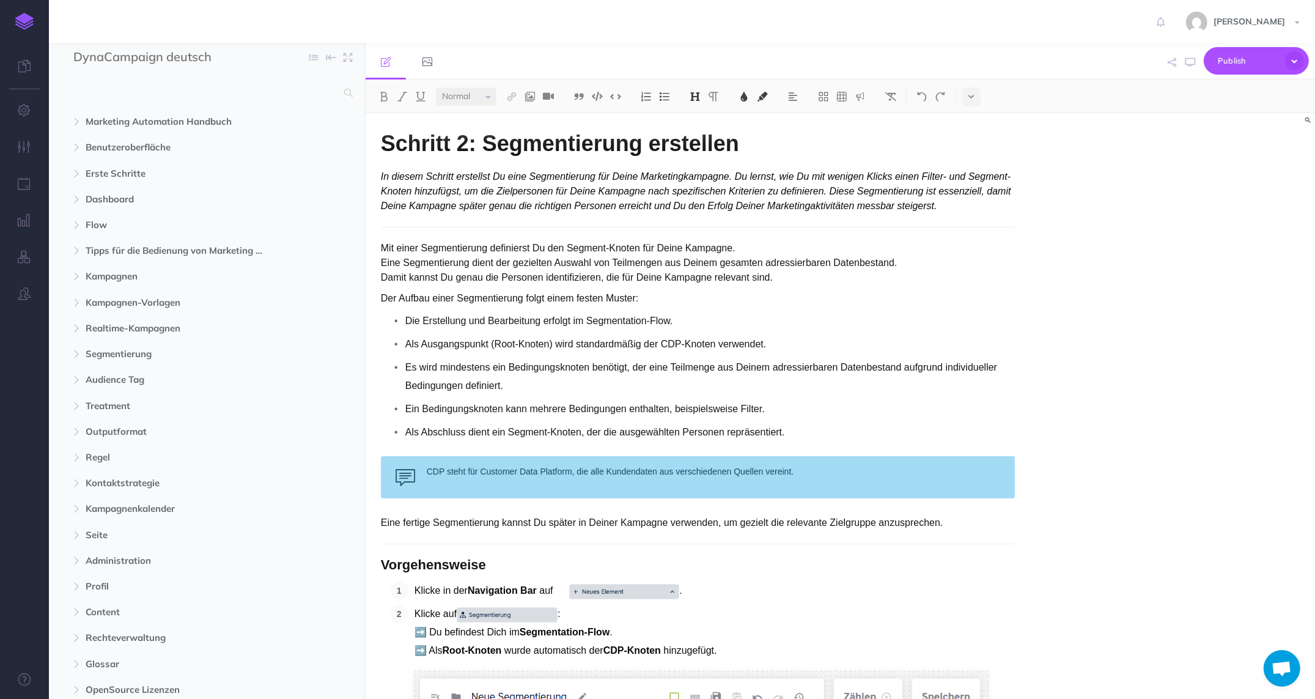  I want to click on span: Der Aufbau einer Segmentierung folgt einem festen Muster:, so click(510, 298).